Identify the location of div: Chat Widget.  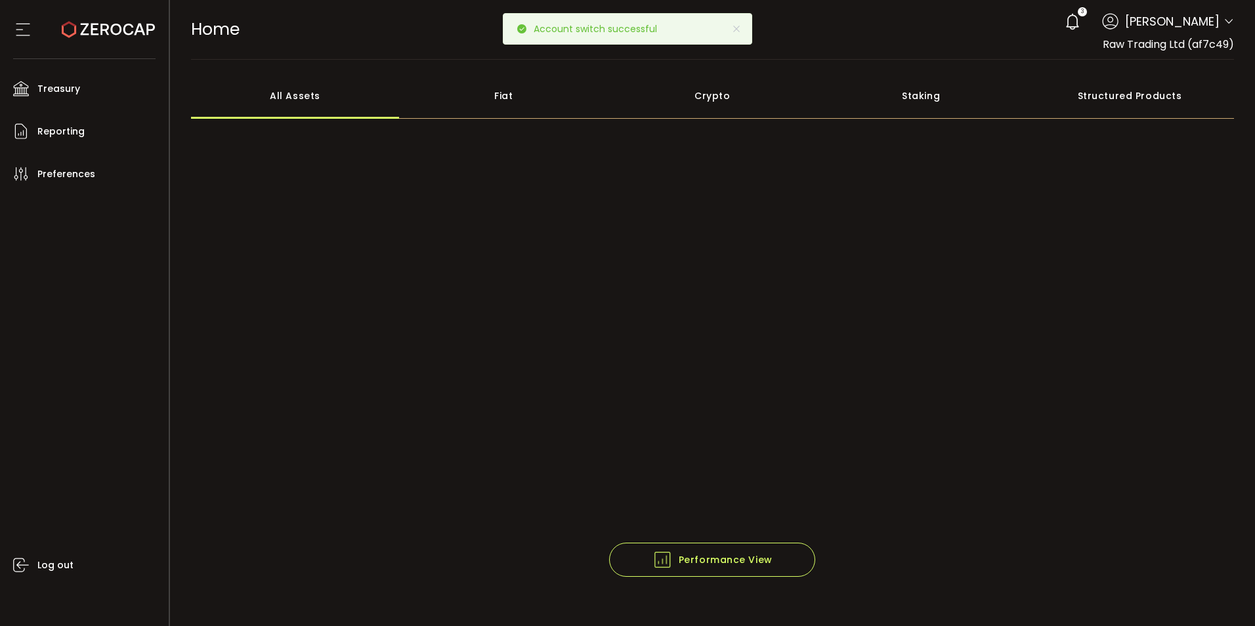
(1223, 595).